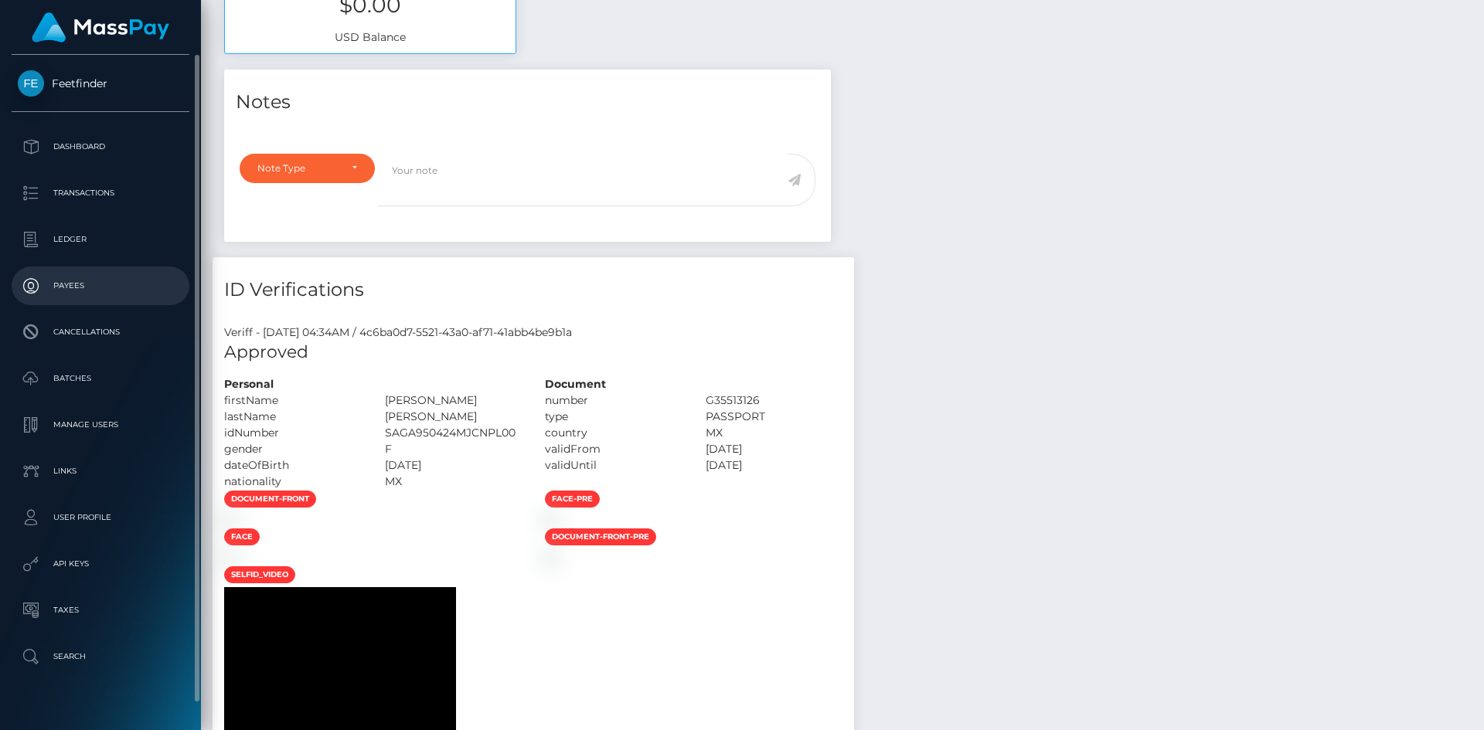  I want to click on p: Cancellations, so click(100, 332).